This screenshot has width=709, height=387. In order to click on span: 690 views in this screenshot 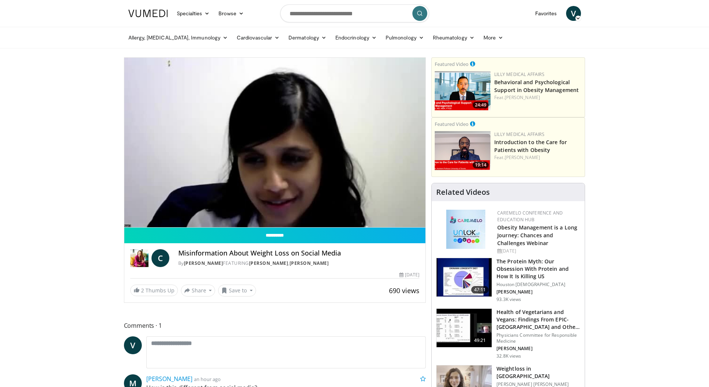, I will do `click(404, 290)`.